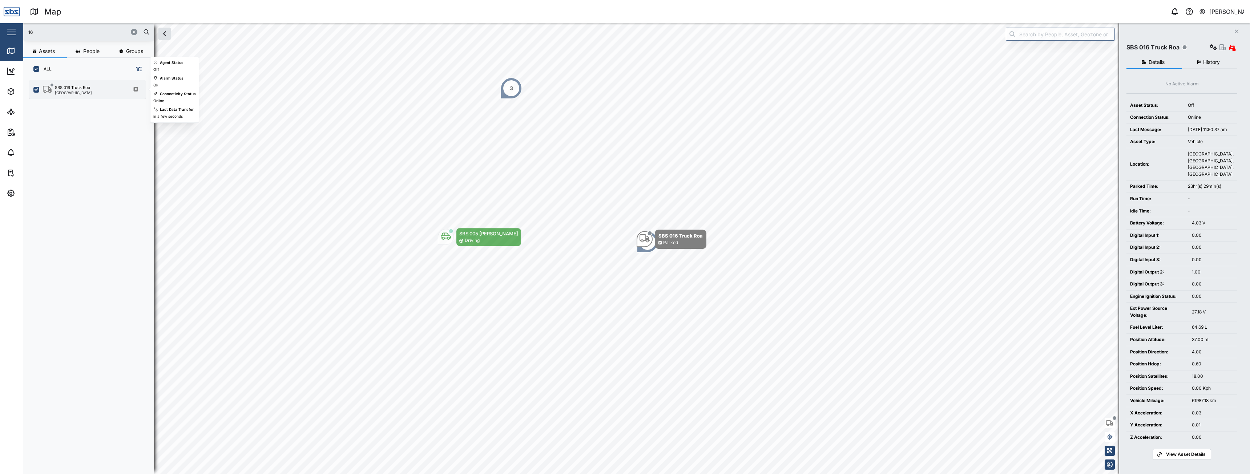 The height and width of the screenshot is (474, 1250). What do you see at coordinates (1155, 117) in the screenshot?
I see `div: Connection Status:` at bounding box center [1155, 117].